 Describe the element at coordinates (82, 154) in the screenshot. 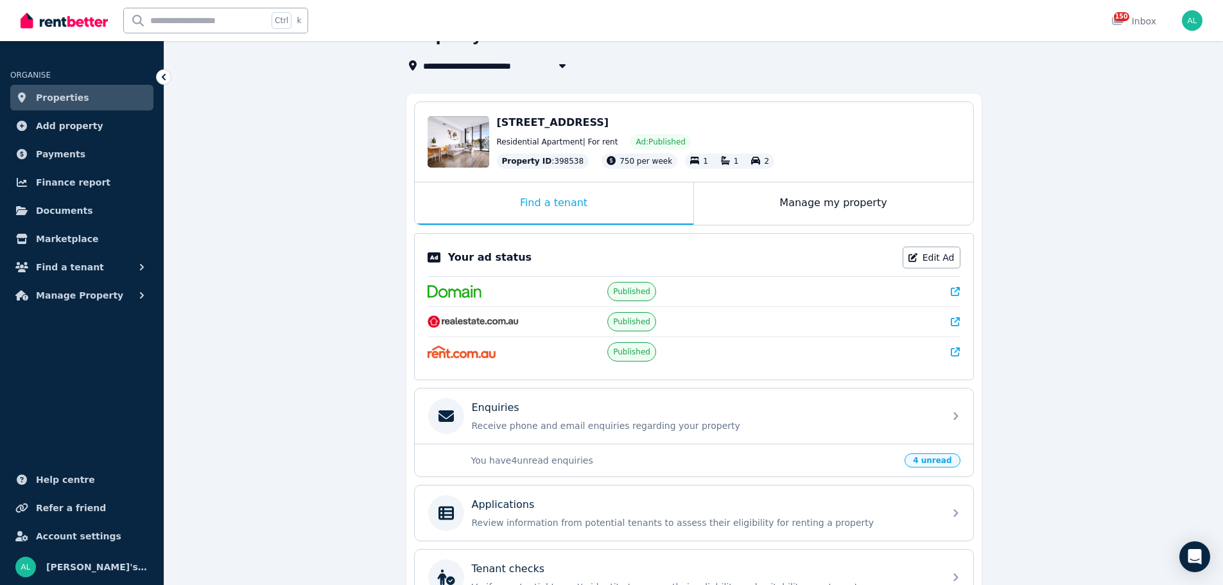

I see `a: Payments` at that location.